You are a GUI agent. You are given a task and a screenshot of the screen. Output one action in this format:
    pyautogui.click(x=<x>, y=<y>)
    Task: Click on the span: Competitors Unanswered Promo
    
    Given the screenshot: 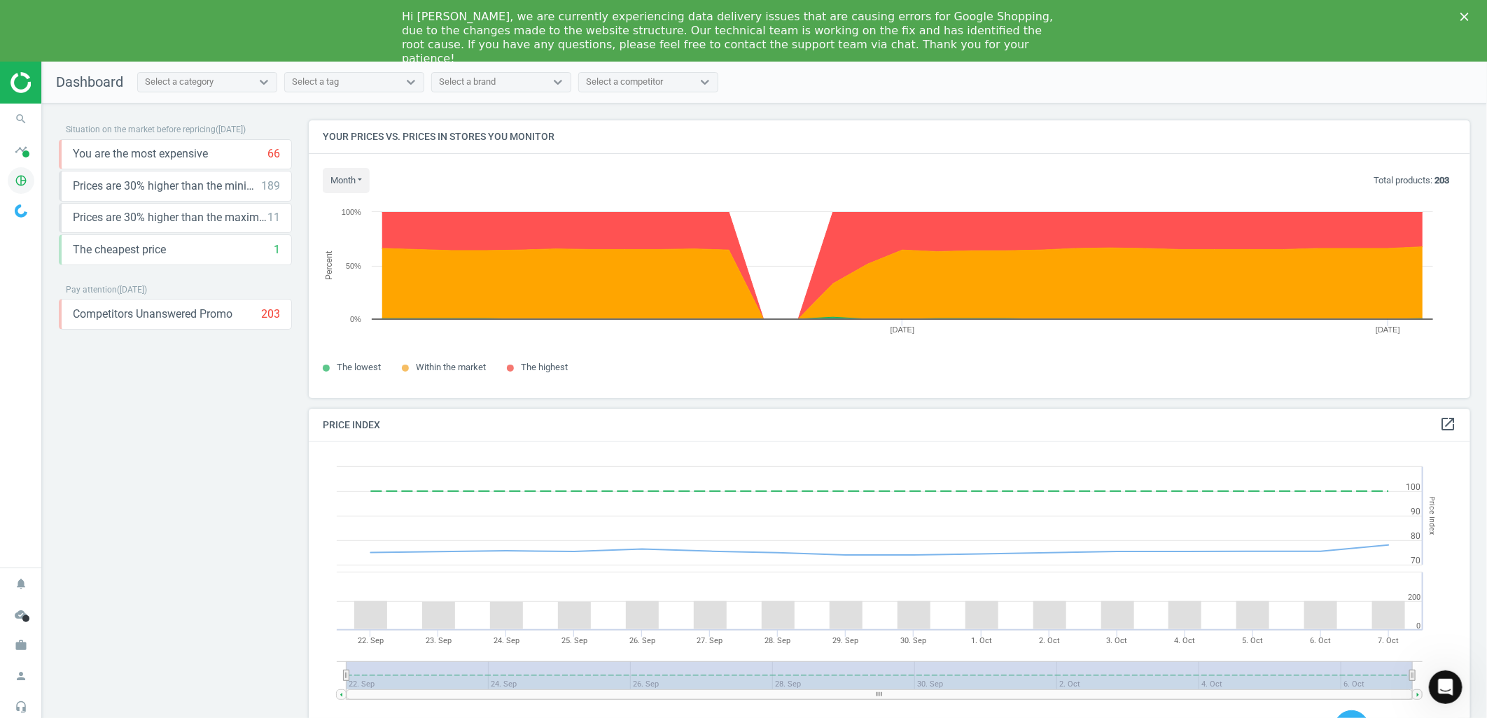 What is the action you would take?
    pyautogui.click(x=153, y=314)
    